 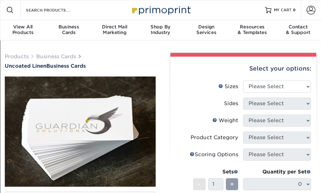 What do you see at coordinates (252, 30) in the screenshot?
I see `a: Resources& Templates` at bounding box center [252, 30].